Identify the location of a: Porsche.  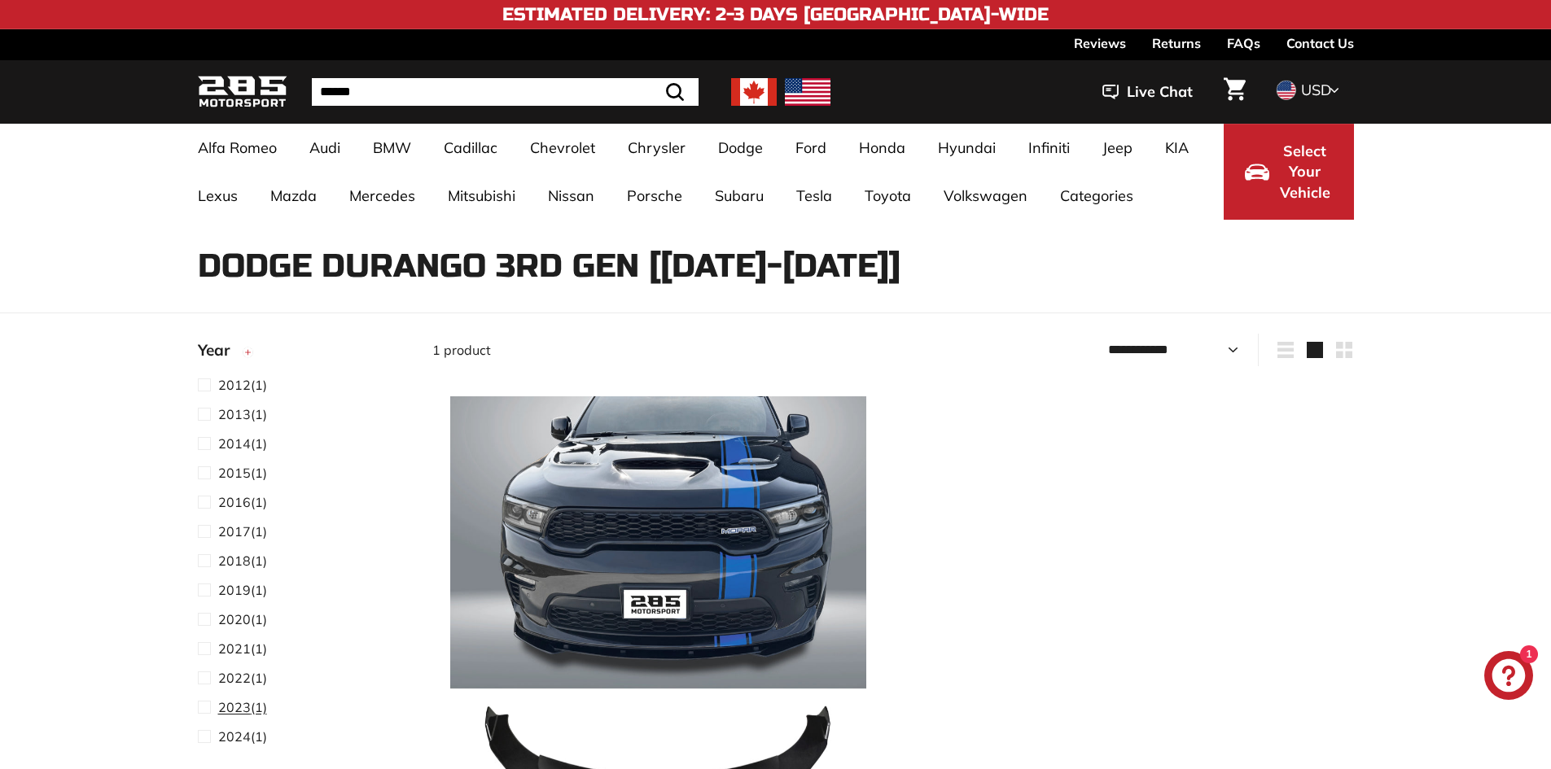
(655, 195).